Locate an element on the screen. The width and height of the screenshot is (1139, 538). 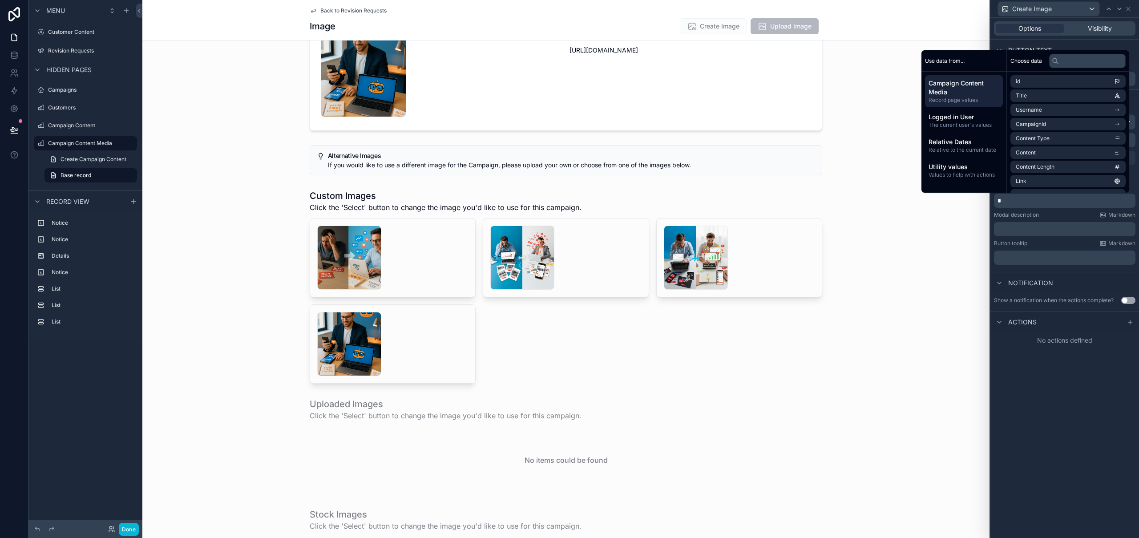
label: Campaign Content Media is located at coordinates (90, 143).